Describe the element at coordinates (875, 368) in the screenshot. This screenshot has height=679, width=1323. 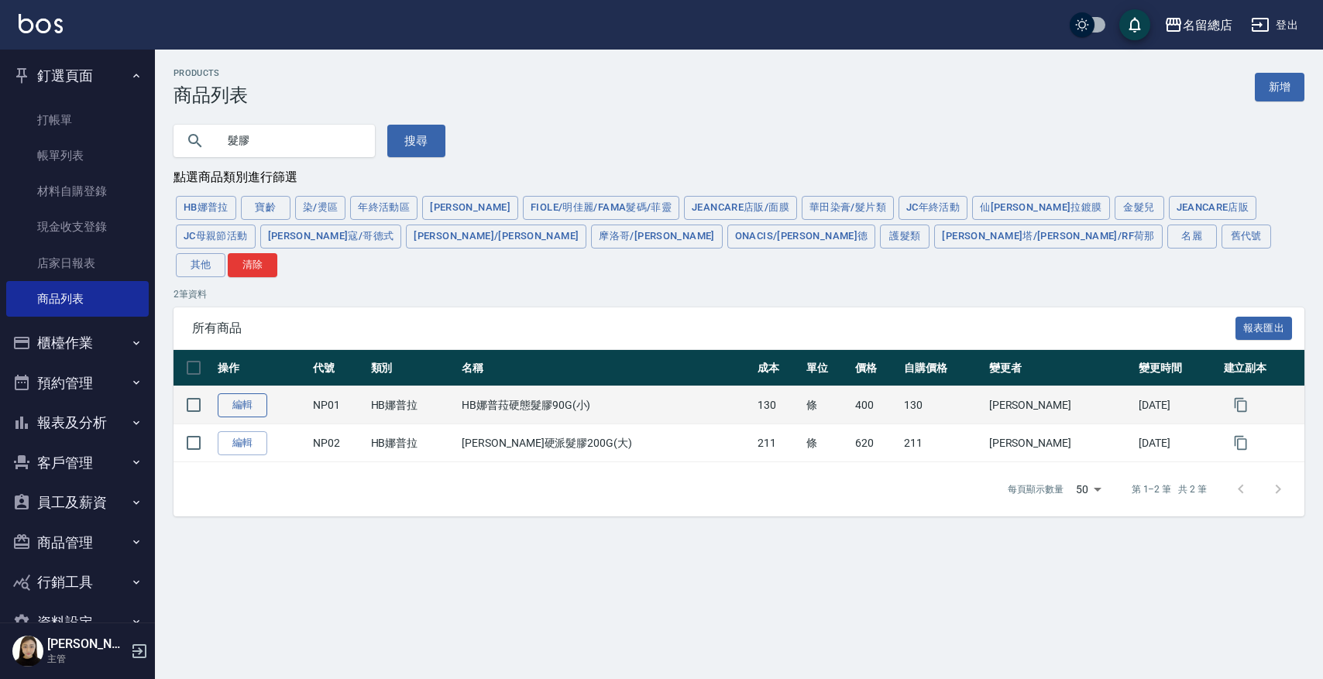
I see `th: 價格` at that location.